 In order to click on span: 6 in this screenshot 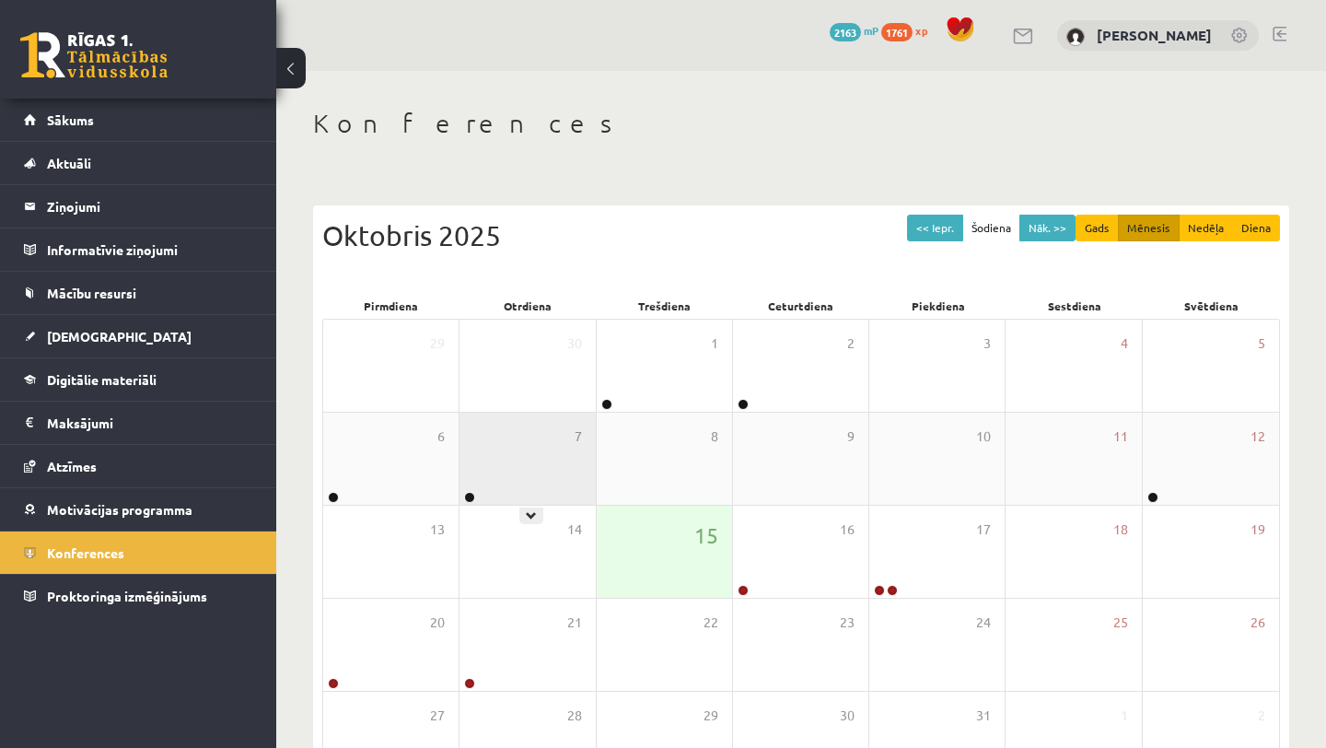, I will do `click(441, 437)`.